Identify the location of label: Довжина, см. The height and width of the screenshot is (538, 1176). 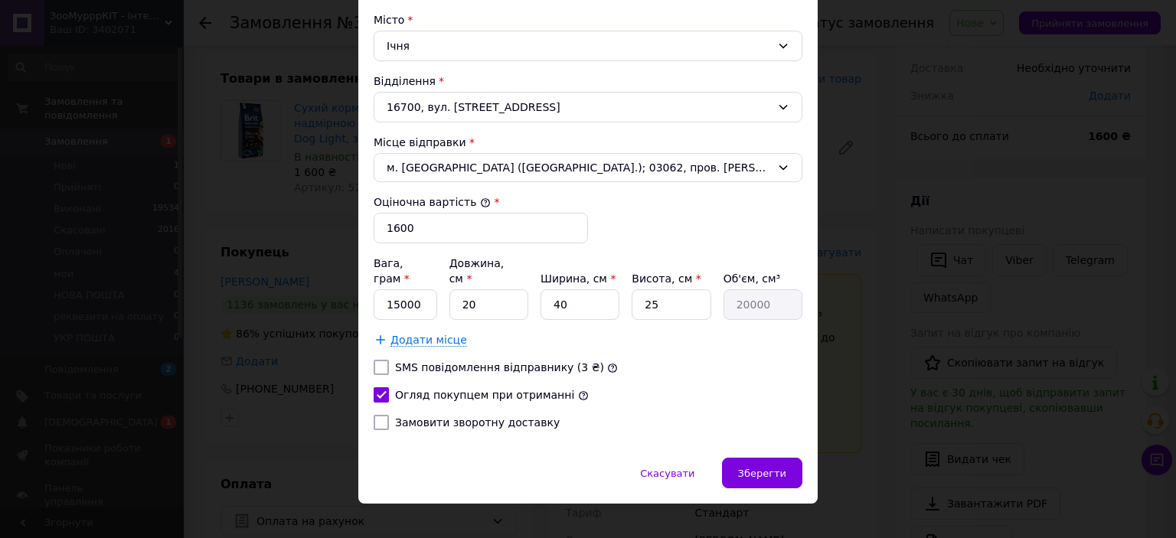
(477, 271).